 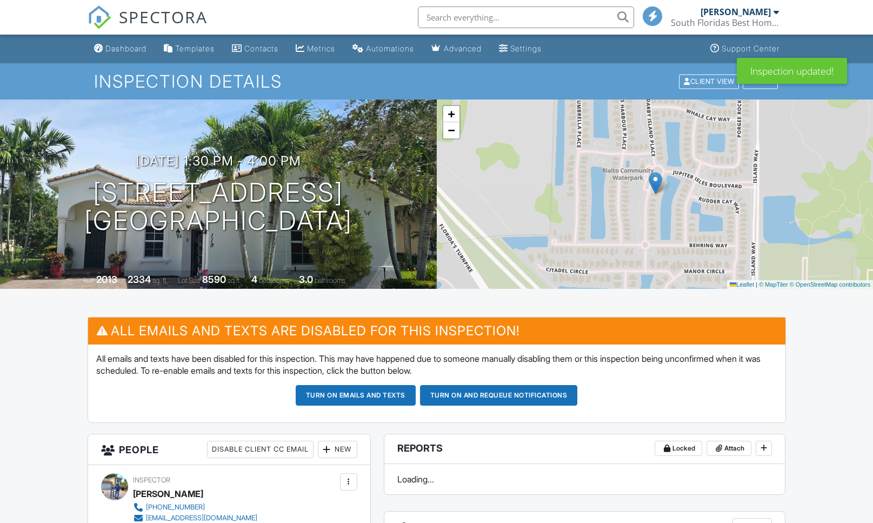 What do you see at coordinates (709, 81) in the screenshot?
I see `div: Client View` at bounding box center [709, 81].